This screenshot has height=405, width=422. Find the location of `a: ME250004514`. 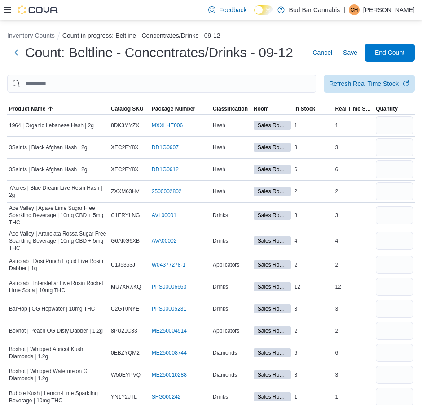

a: ME250004514 is located at coordinates (169, 331).